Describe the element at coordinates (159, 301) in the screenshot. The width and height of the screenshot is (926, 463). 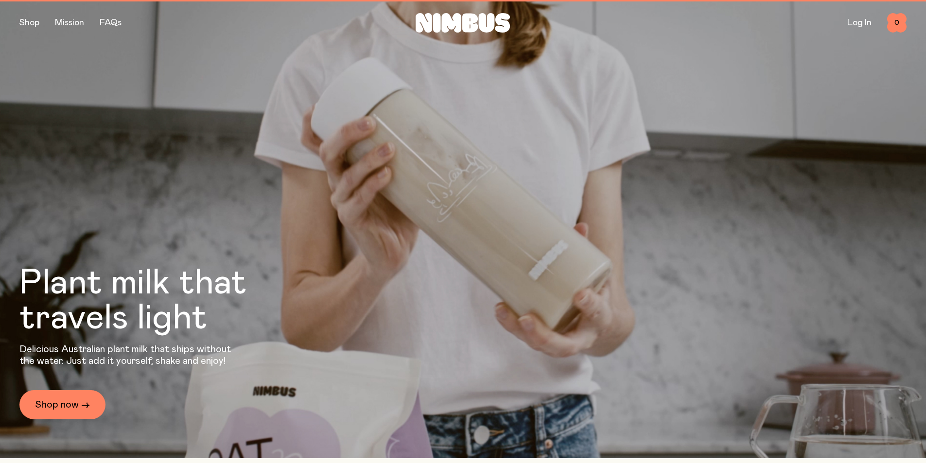
I see `h1: Plant milk that travels light` at that location.